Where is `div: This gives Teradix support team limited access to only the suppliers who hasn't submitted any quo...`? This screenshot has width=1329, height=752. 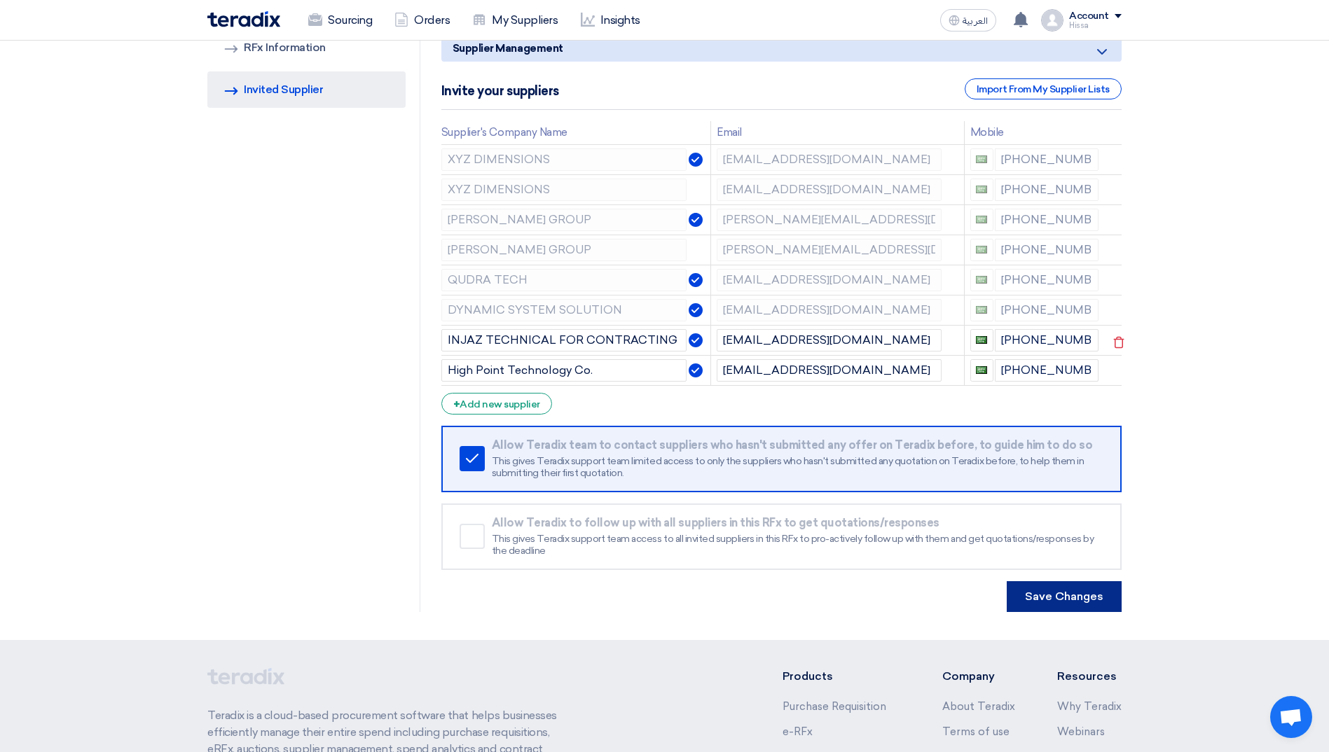
div: This gives Teradix support team limited access to only the suppliers who hasn't submitted any quo... is located at coordinates (797, 467).